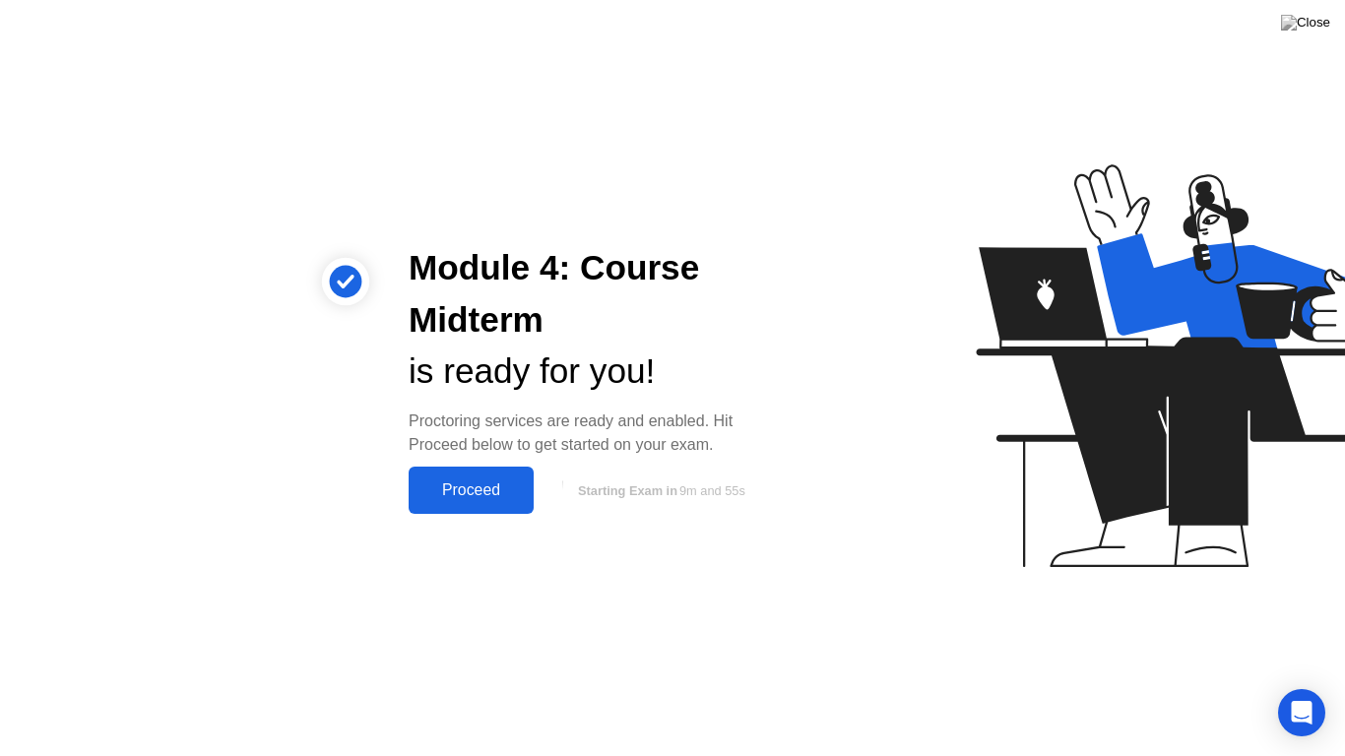 This screenshot has height=756, width=1345. What do you see at coordinates (1301, 713) in the screenshot?
I see `div: Open Intercom Messenger` at bounding box center [1301, 713].